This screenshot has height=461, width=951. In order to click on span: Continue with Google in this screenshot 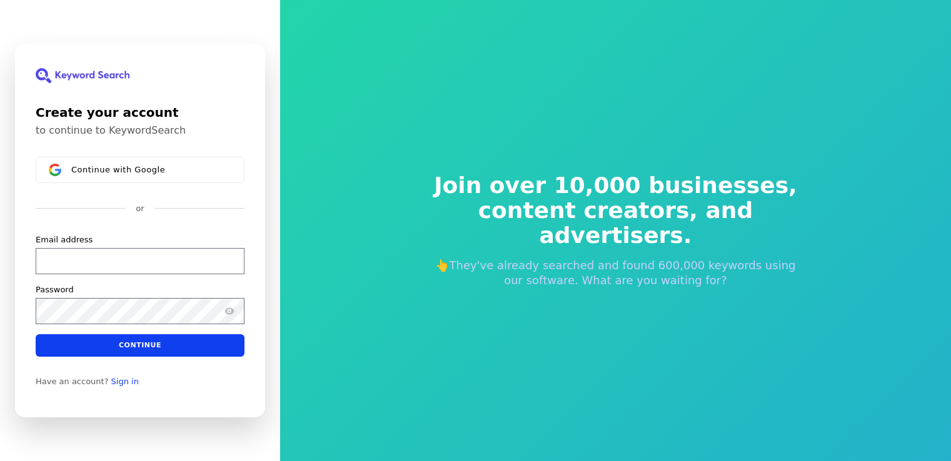, I will do `click(118, 170)`.